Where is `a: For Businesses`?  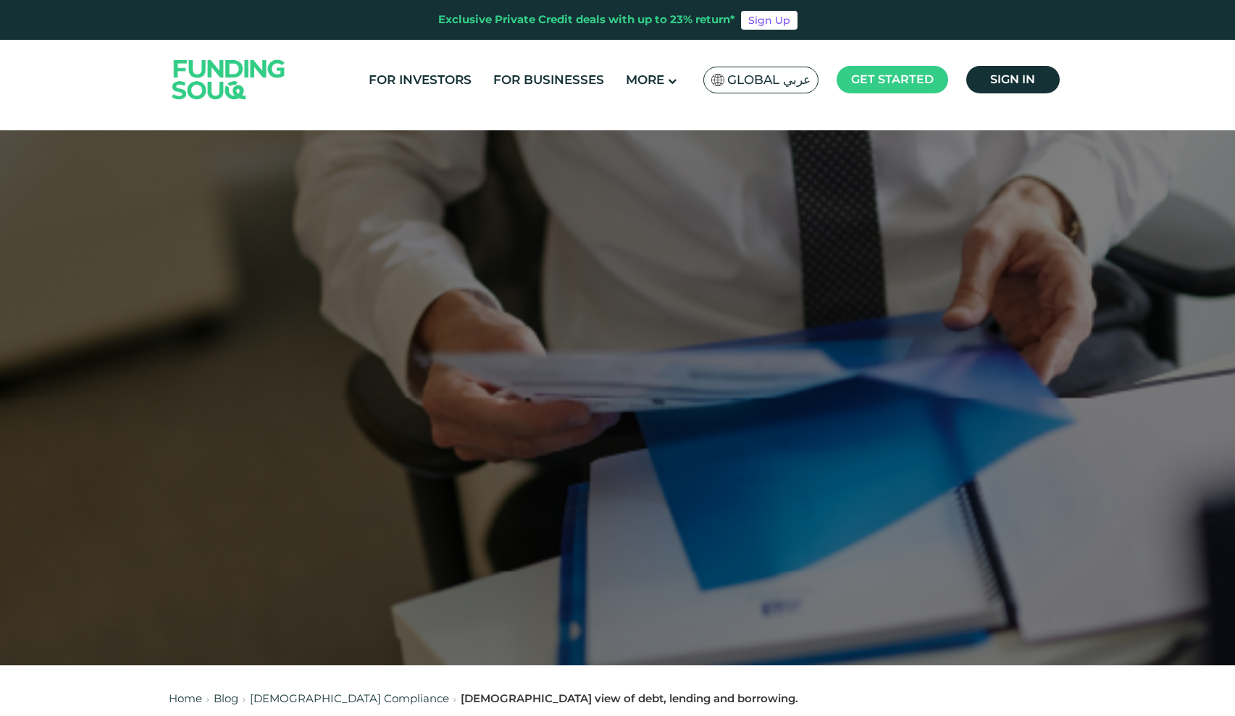 a: For Businesses is located at coordinates (548, 80).